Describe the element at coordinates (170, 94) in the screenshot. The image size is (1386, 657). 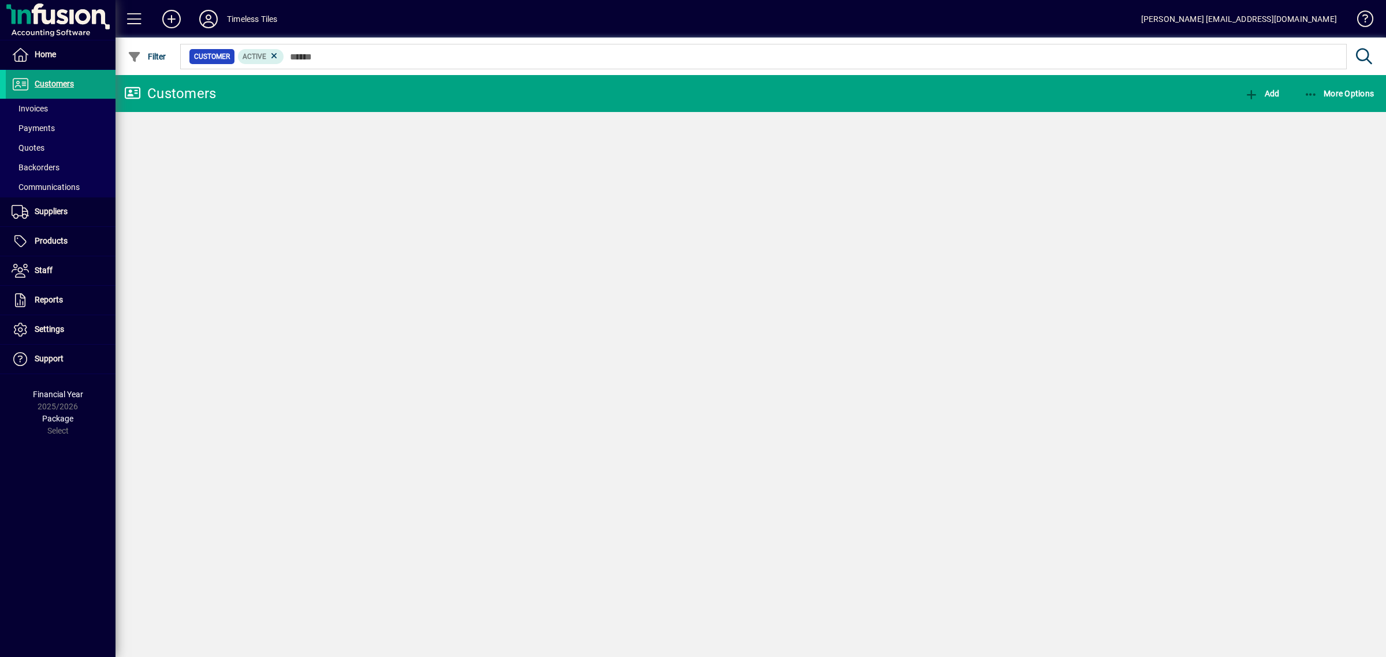
I see `div: Customers` at that location.